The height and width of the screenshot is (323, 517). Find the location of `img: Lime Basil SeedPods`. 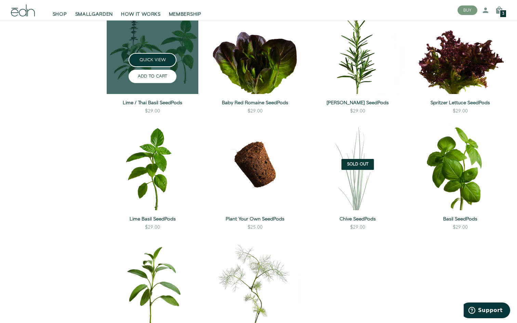

img: Lime Basil SeedPods is located at coordinates (152, 164).